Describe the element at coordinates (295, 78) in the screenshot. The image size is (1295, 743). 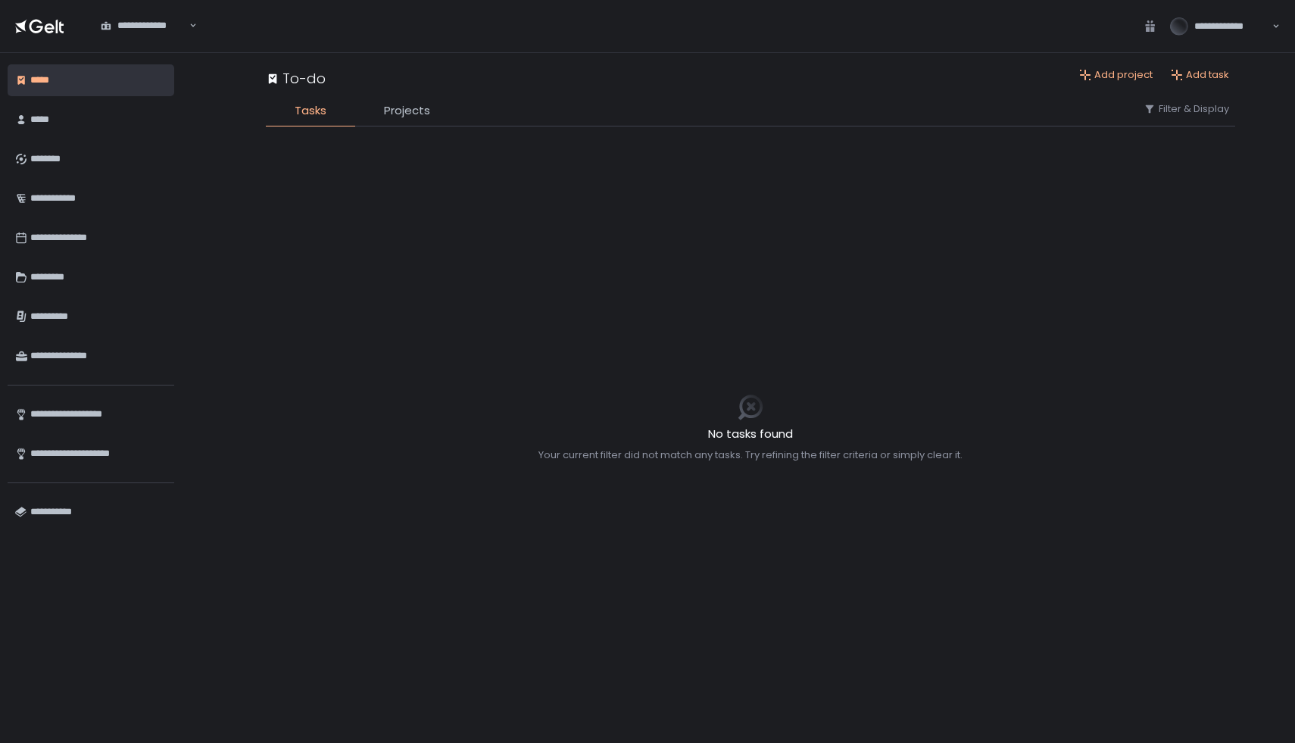
I see `div: To-do` at that location.